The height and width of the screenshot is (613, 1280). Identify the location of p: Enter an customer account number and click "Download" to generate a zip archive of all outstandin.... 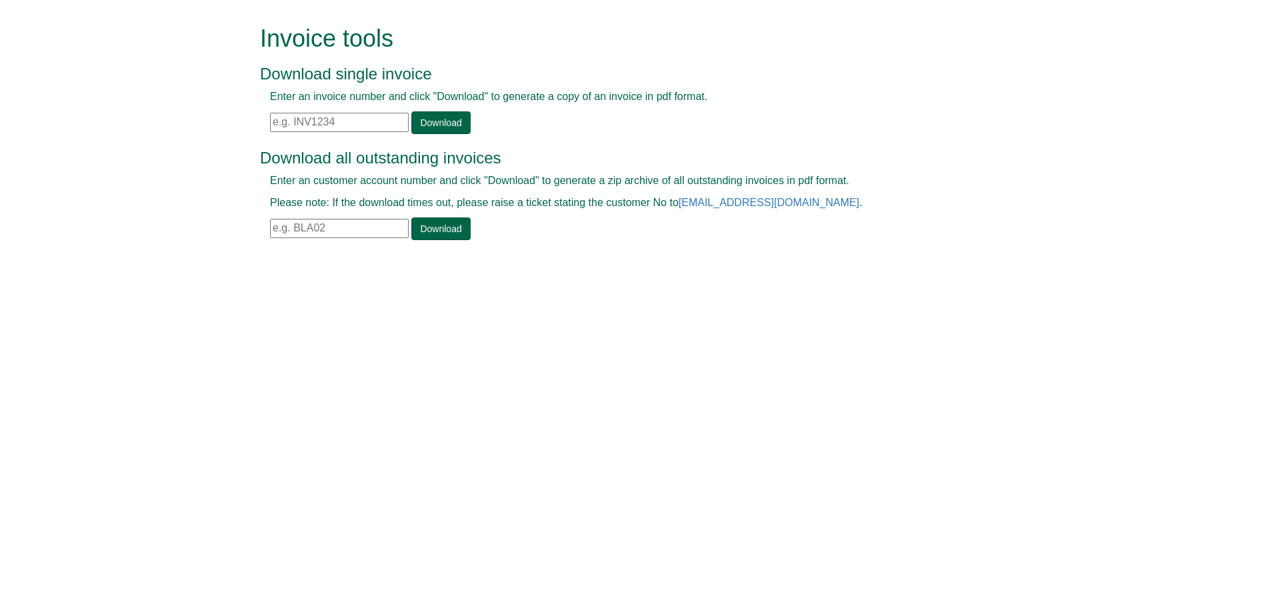
(625, 181).